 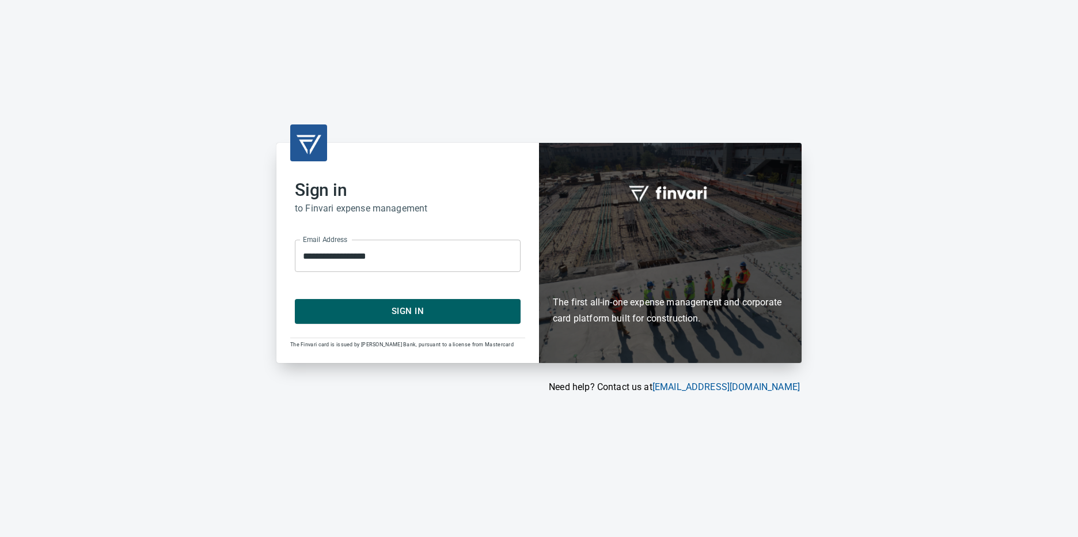 I want to click on img: fullword_logo_white.png, so click(x=670, y=192).